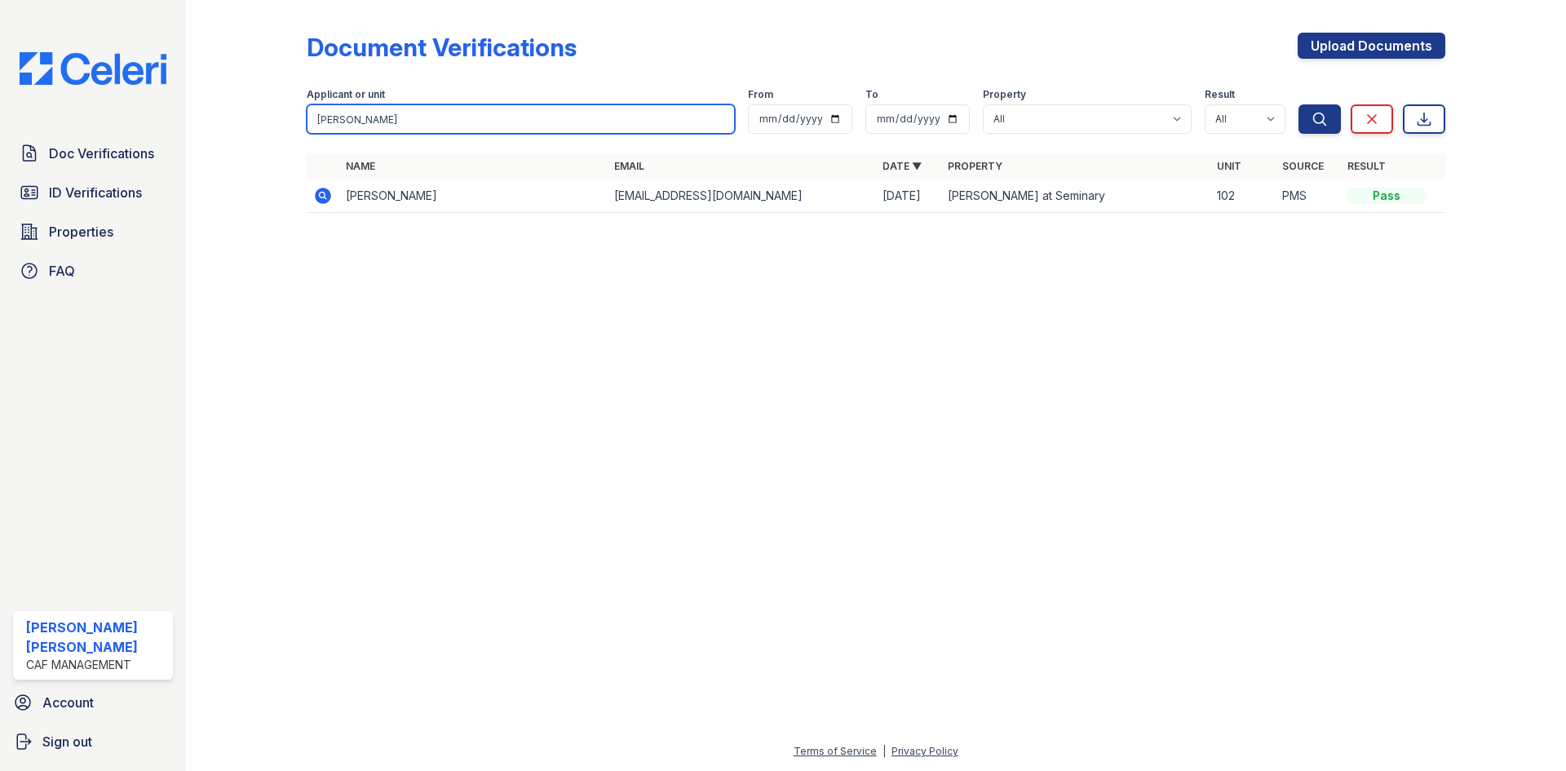 This screenshot has width=1566, height=771. What do you see at coordinates (1243, 196) in the screenshot?
I see `td: 102` at bounding box center [1243, 196].